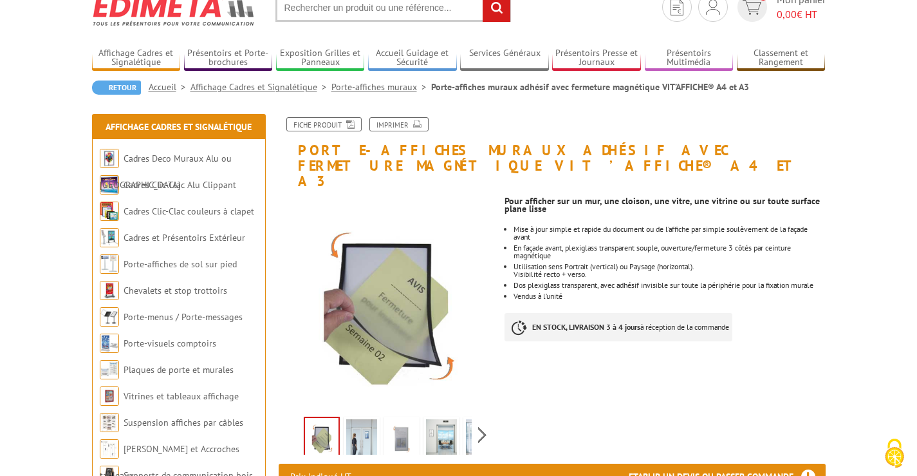 This screenshot has height=476, width=917. Describe the element at coordinates (482, 435) in the screenshot. I see `span: Next` at that location.